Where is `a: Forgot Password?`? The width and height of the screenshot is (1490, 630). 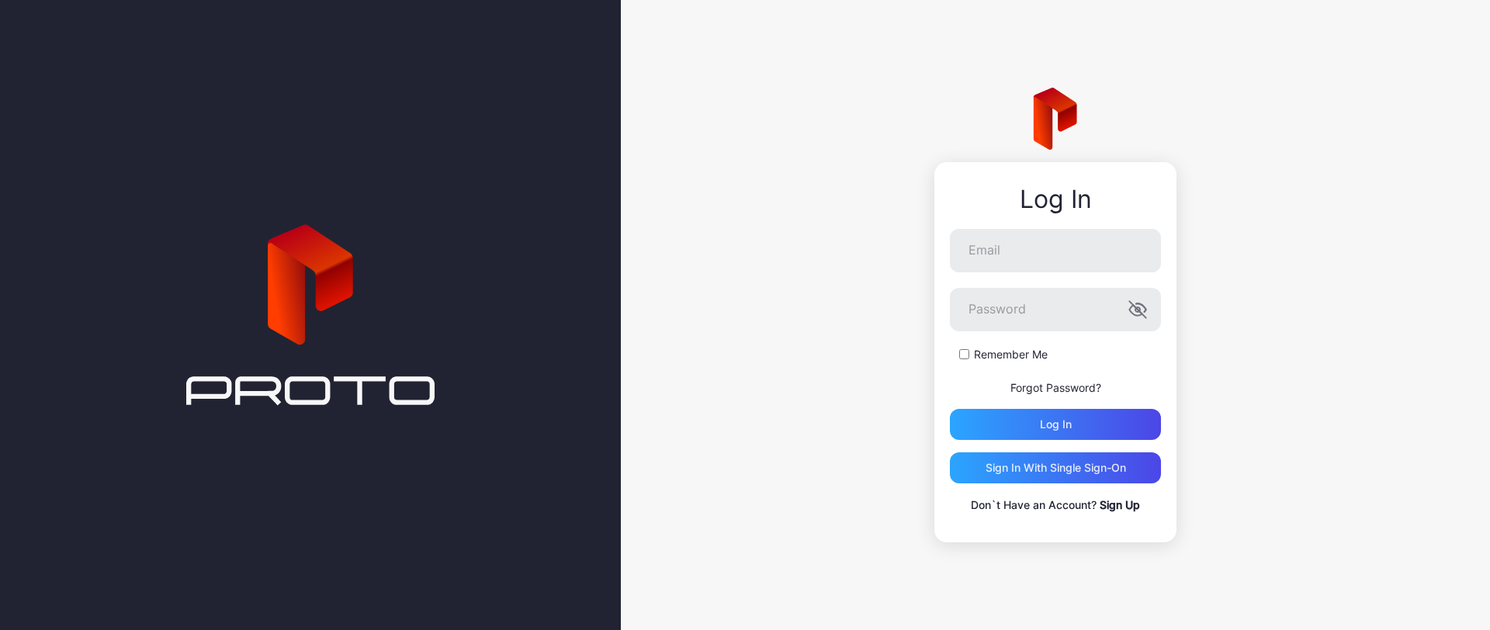 a: Forgot Password? is located at coordinates (1056, 387).